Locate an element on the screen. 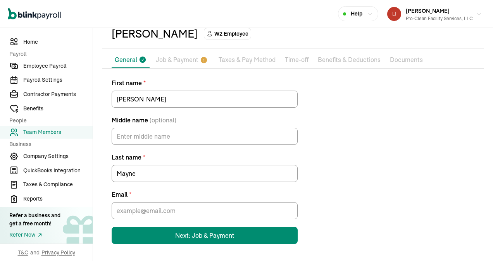 The height and width of the screenshot is (261, 493). span: Business is located at coordinates (48, 144).